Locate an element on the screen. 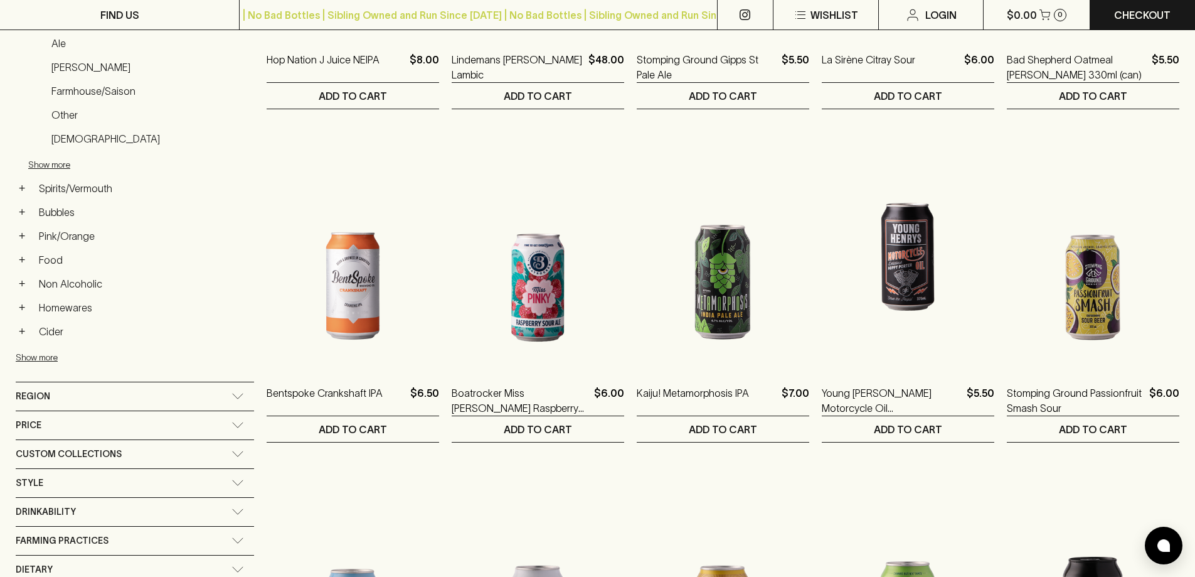 This screenshot has height=577, width=1195. a: Farmhouse/Saison is located at coordinates (150, 91).